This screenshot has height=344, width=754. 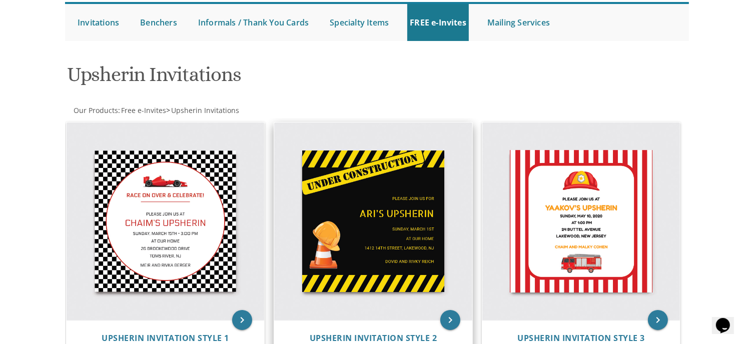 I want to click on a: Informals / Thank You Cards, so click(x=253, y=23).